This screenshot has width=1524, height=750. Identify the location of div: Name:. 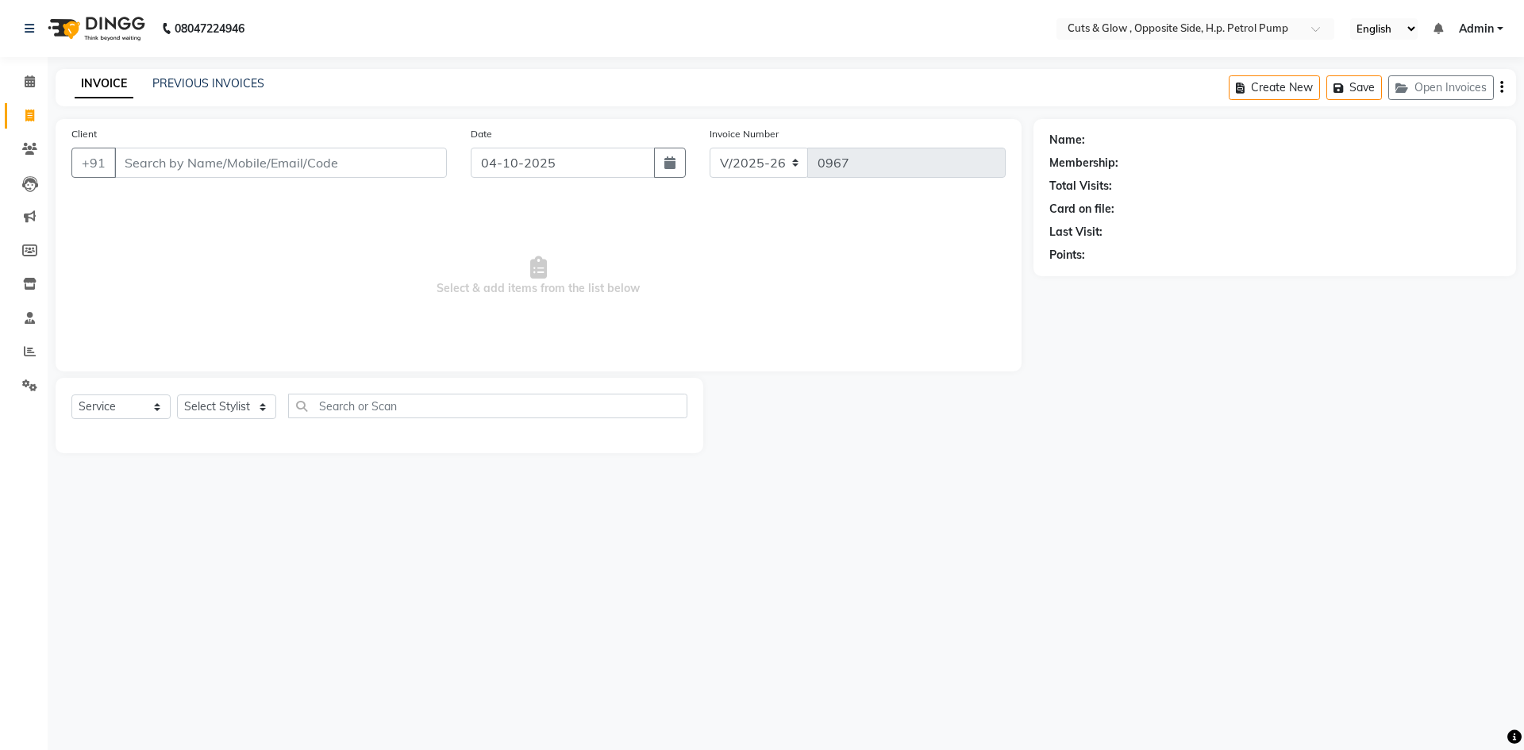
(1067, 140).